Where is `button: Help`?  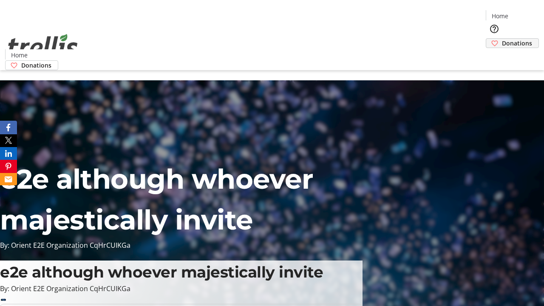 button: Help is located at coordinates (494, 29).